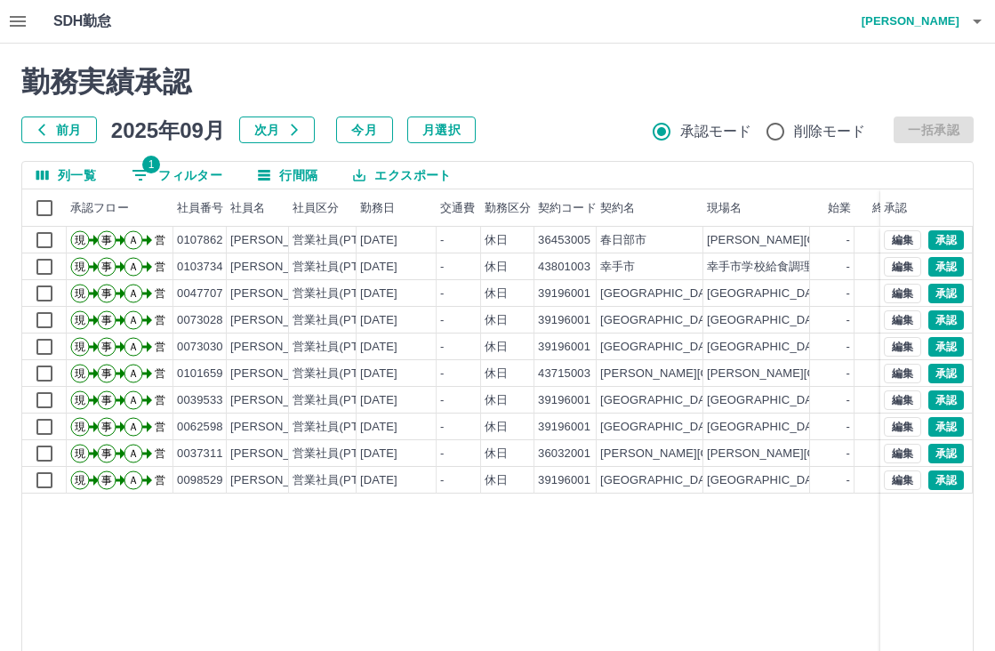 This screenshot has width=995, height=651. I want to click on div: 0073028, so click(200, 320).